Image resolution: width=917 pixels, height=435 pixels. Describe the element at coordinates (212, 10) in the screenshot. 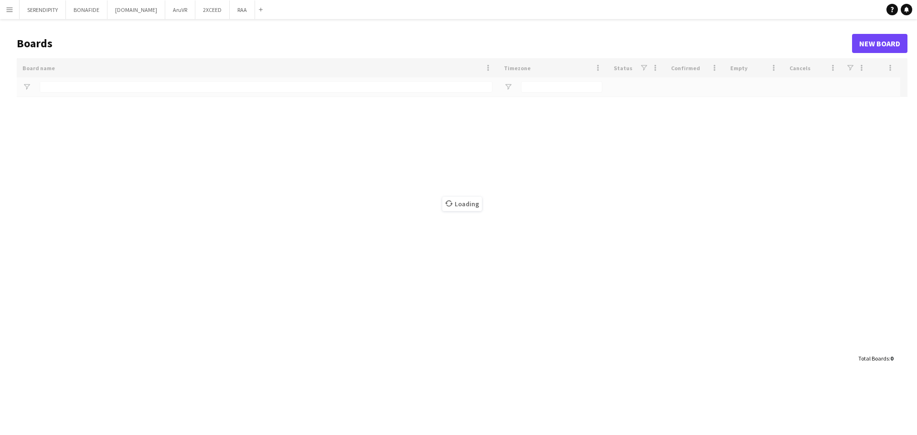

I see `button: 2XCEED` at that location.